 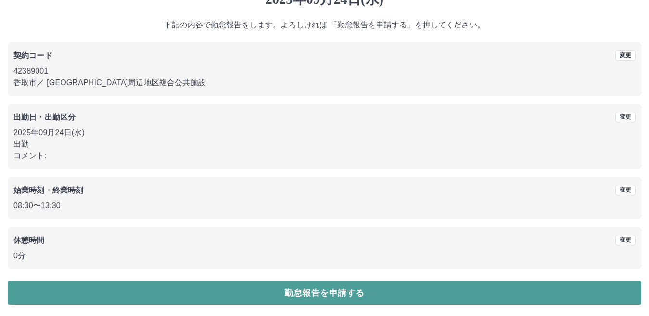 What do you see at coordinates (324, 256) in the screenshot?
I see `p: 0分` at bounding box center [324, 256].